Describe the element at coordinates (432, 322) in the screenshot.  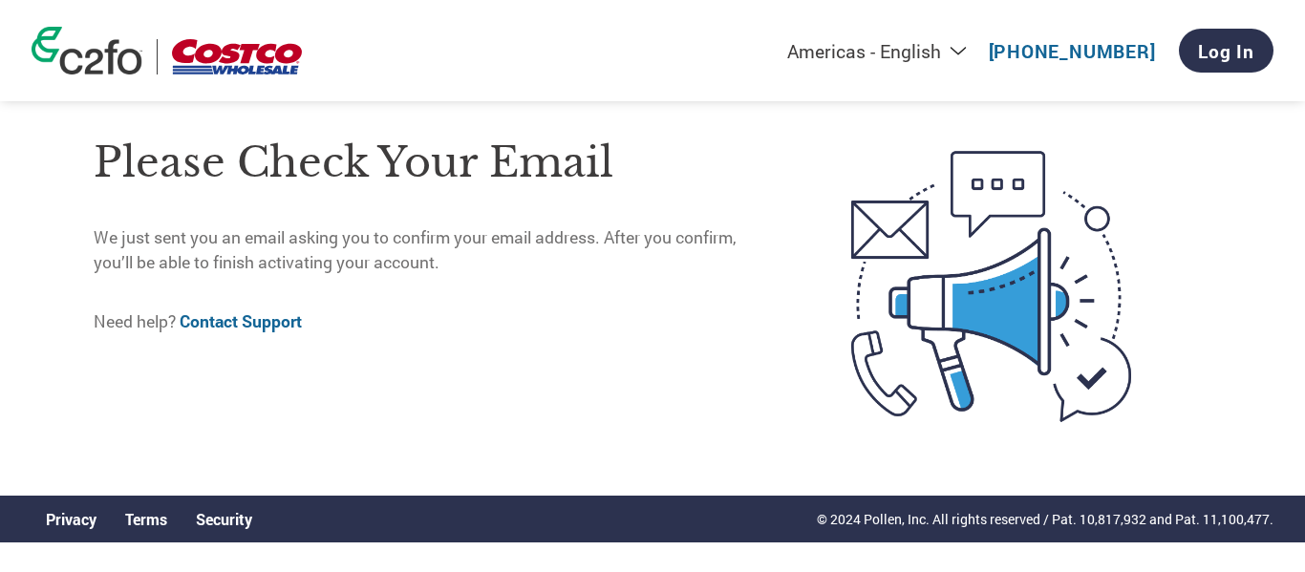
I see `p: Need help?` at that location.